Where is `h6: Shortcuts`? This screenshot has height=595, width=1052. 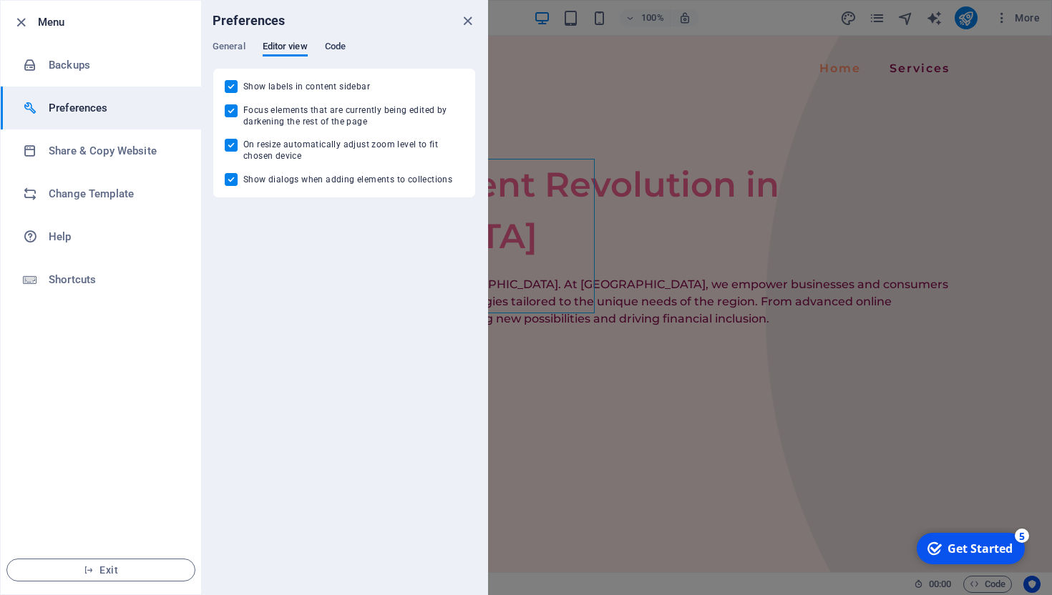
h6: Shortcuts is located at coordinates (114, 280).